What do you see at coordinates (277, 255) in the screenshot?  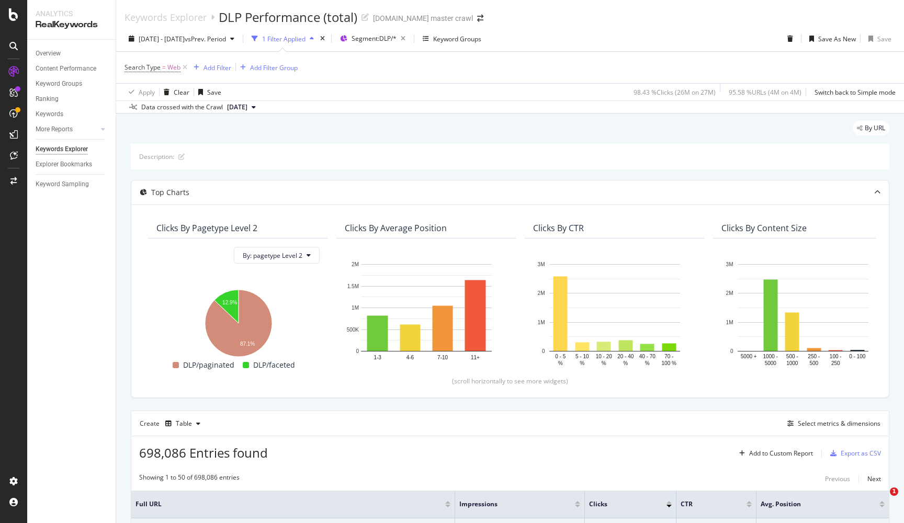 I see `button: By: pagetype Level 2` at bounding box center [277, 255].